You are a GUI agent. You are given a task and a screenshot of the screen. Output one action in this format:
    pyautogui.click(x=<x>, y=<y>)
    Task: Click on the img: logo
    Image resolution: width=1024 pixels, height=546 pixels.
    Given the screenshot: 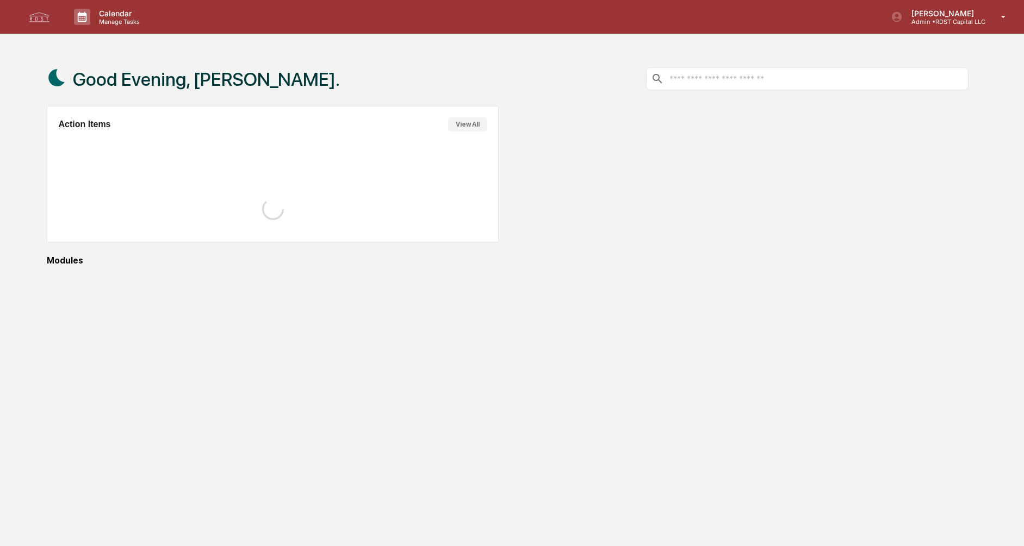 What is the action you would take?
    pyautogui.click(x=39, y=17)
    